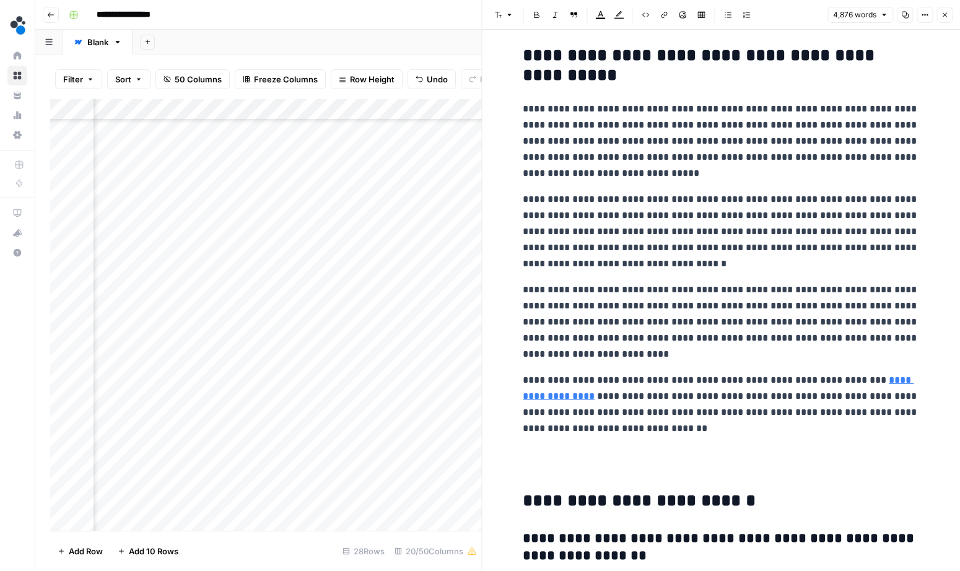 Image resolution: width=960 pixels, height=571 pixels. I want to click on button: Add 10 Rows, so click(148, 551).